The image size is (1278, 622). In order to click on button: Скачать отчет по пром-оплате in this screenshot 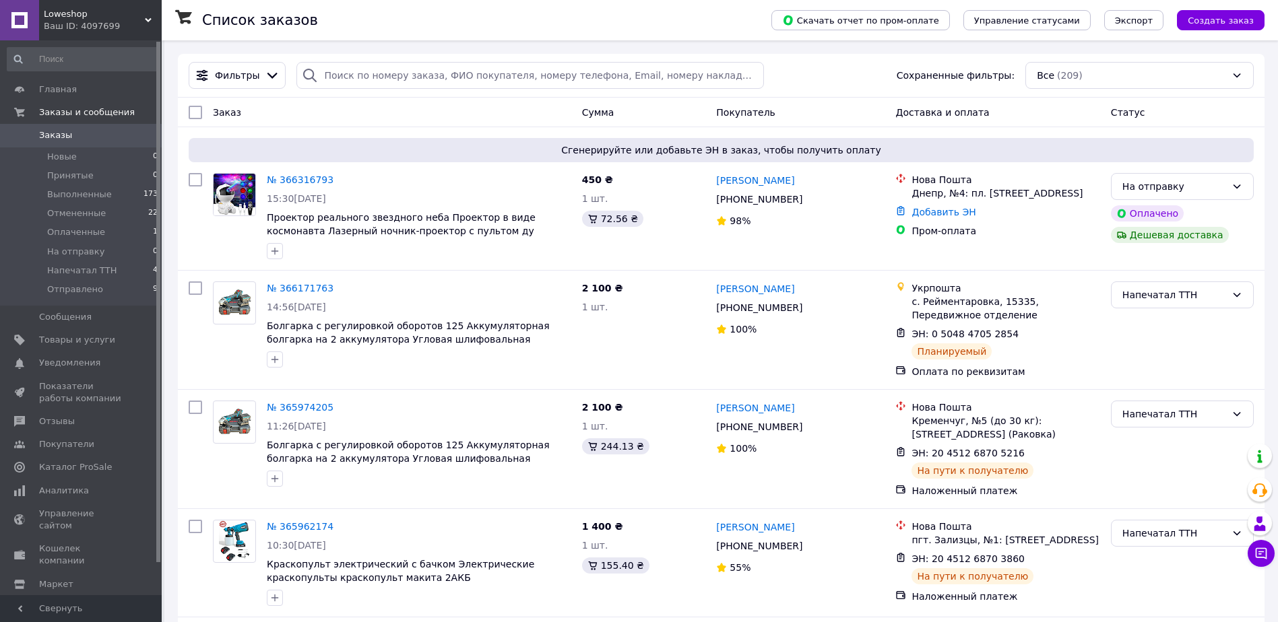, I will do `click(860, 20)`.